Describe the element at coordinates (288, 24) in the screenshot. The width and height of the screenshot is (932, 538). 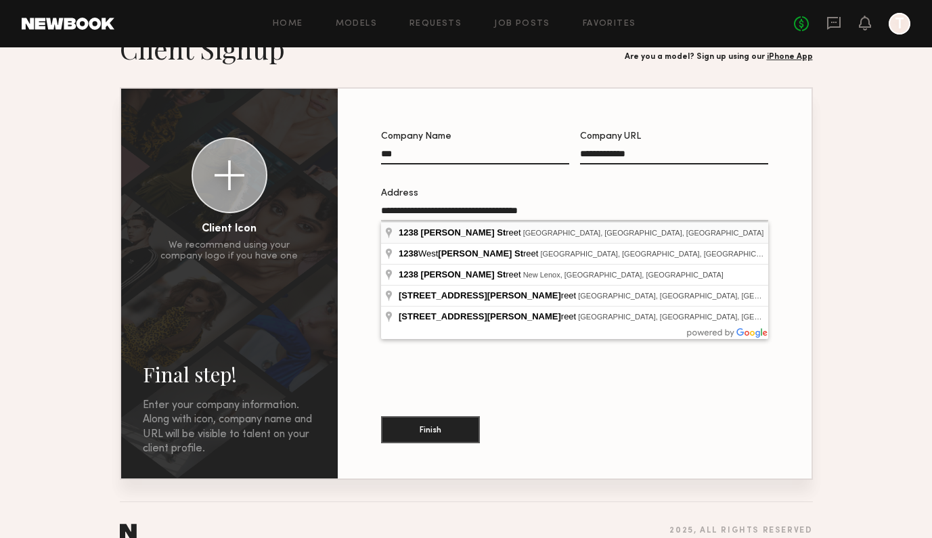
I see `a: Home` at that location.